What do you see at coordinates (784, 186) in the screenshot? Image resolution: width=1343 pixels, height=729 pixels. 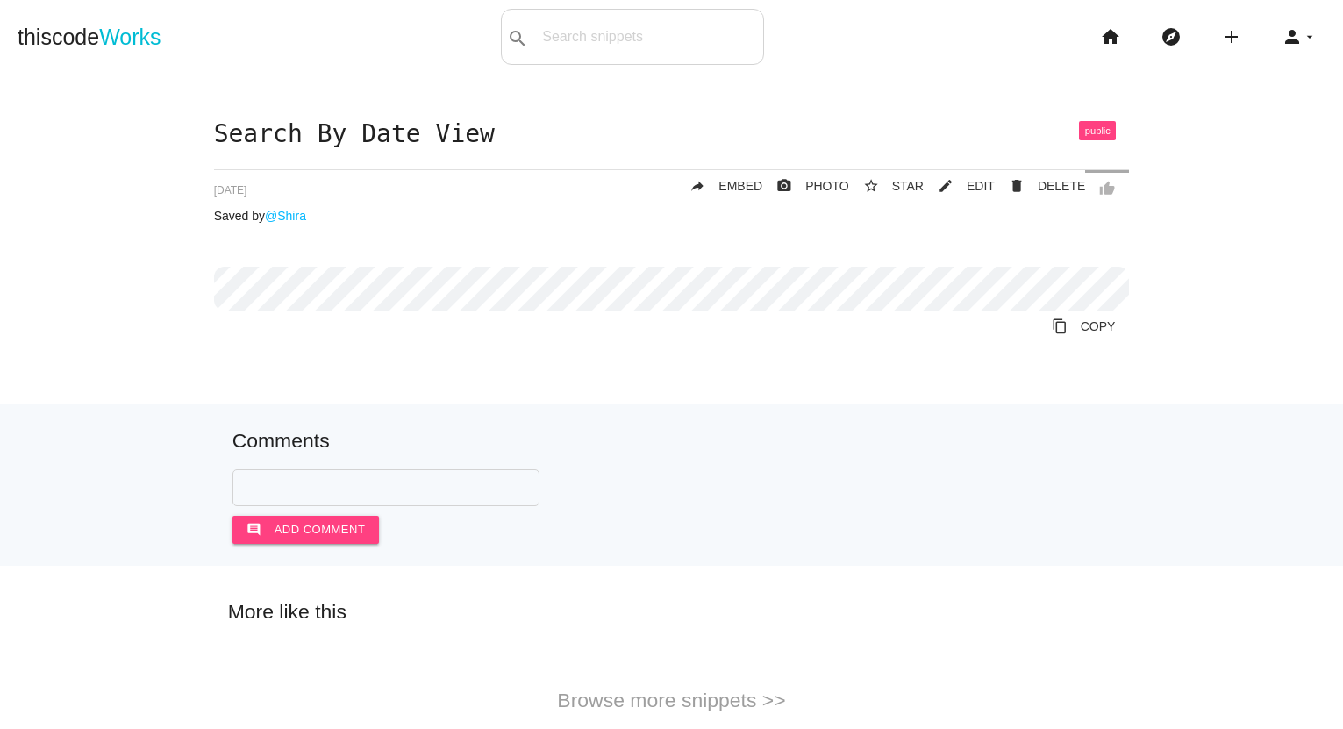 I see `i: photo_camera` at bounding box center [784, 186].